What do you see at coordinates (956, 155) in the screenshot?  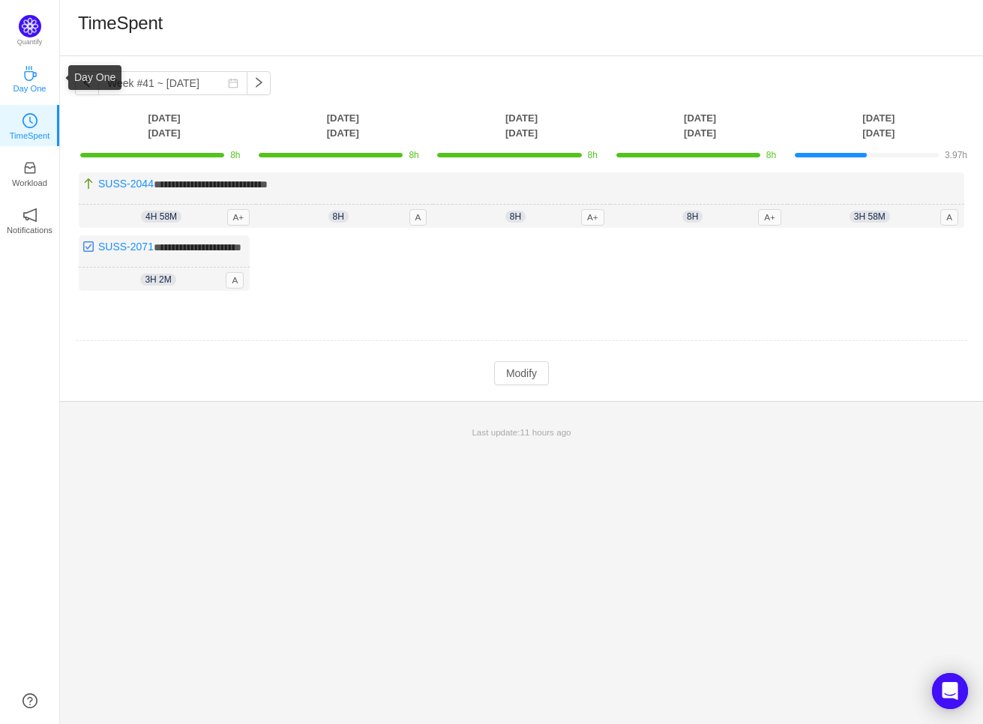 I see `span: 3.97h` at bounding box center [956, 155].